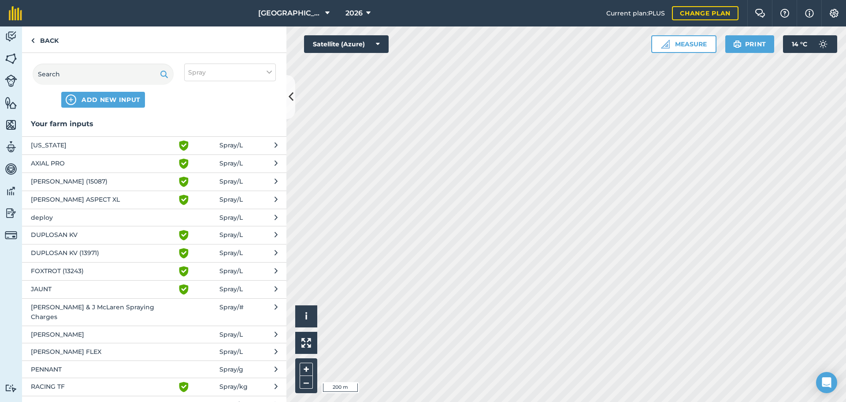 The image size is (846, 402). Describe the element at coordinates (666, 44) in the screenshot. I see `img: Ruler icon` at that location.